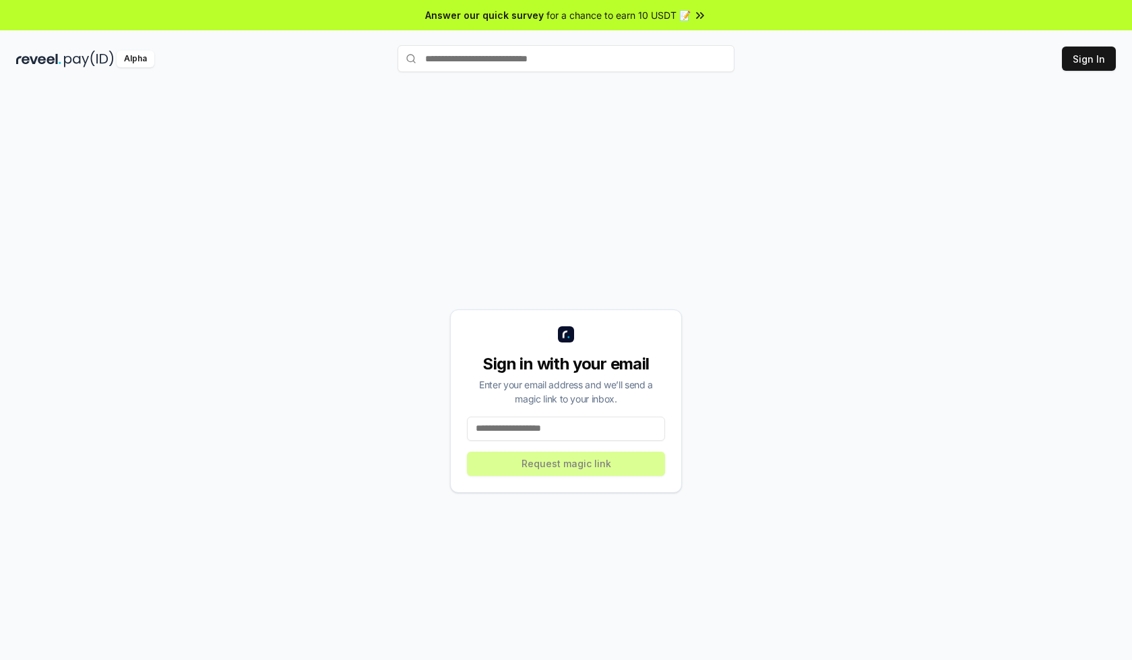 The height and width of the screenshot is (660, 1132). Describe the element at coordinates (485, 15) in the screenshot. I see `span: Answer our quick survey` at that location.